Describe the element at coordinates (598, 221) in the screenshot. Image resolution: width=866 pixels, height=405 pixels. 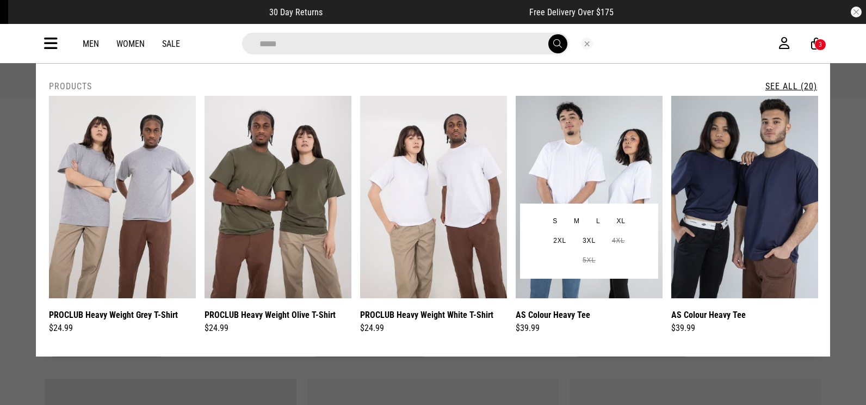
I see `button: L` at that location.